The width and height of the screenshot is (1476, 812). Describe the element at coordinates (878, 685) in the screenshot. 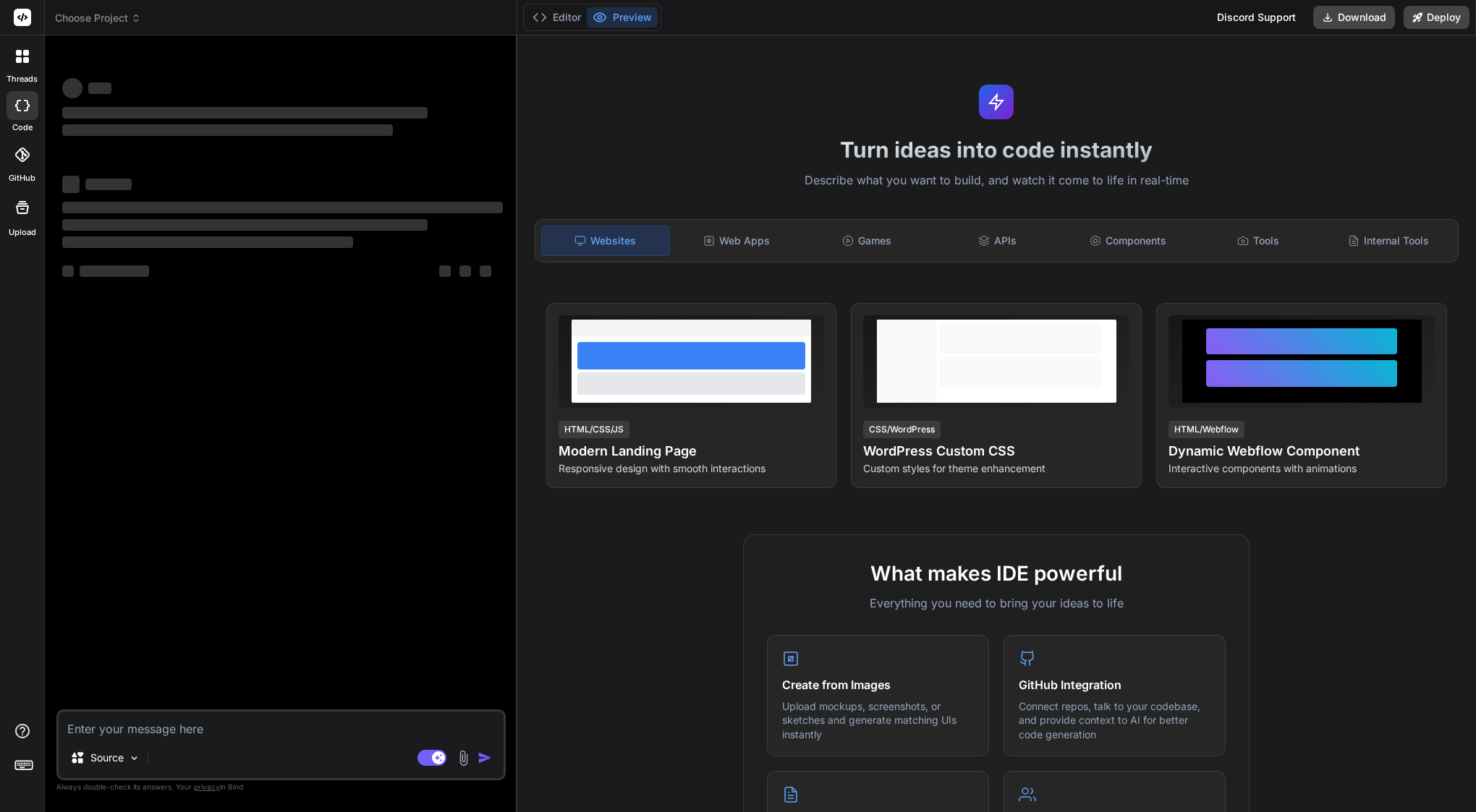

I see `h4: Create from Images` at that location.